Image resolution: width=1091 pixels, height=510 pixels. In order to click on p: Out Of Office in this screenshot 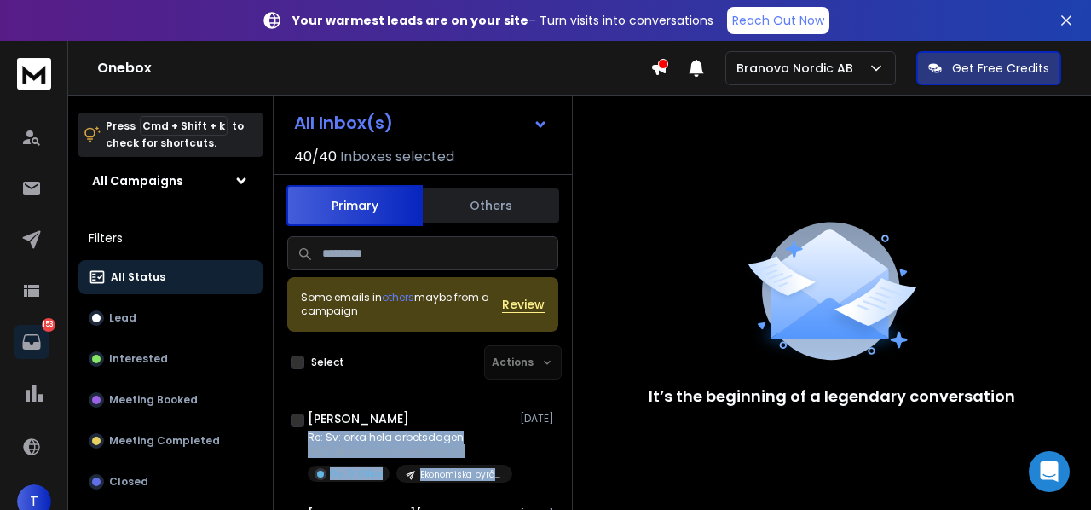, I will do `click(356, 473)`.